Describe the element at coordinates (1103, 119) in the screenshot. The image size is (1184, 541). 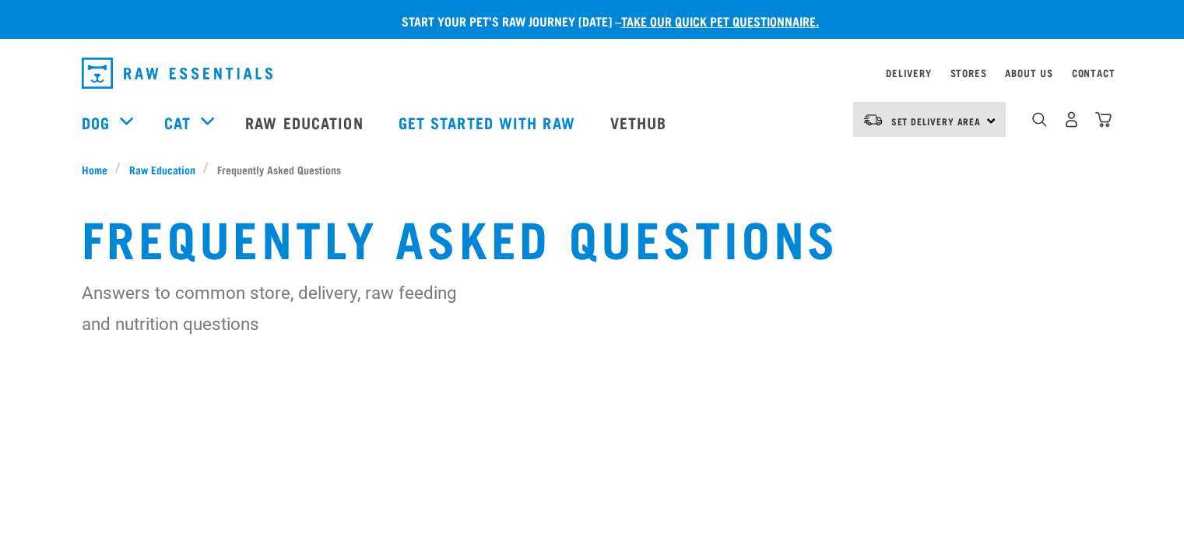
I see `img: home-icon@2x.png` at that location.